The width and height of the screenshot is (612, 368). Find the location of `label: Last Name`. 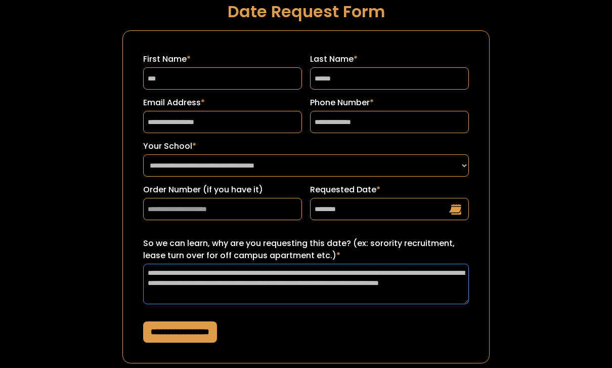

label: Last Name is located at coordinates (389, 59).